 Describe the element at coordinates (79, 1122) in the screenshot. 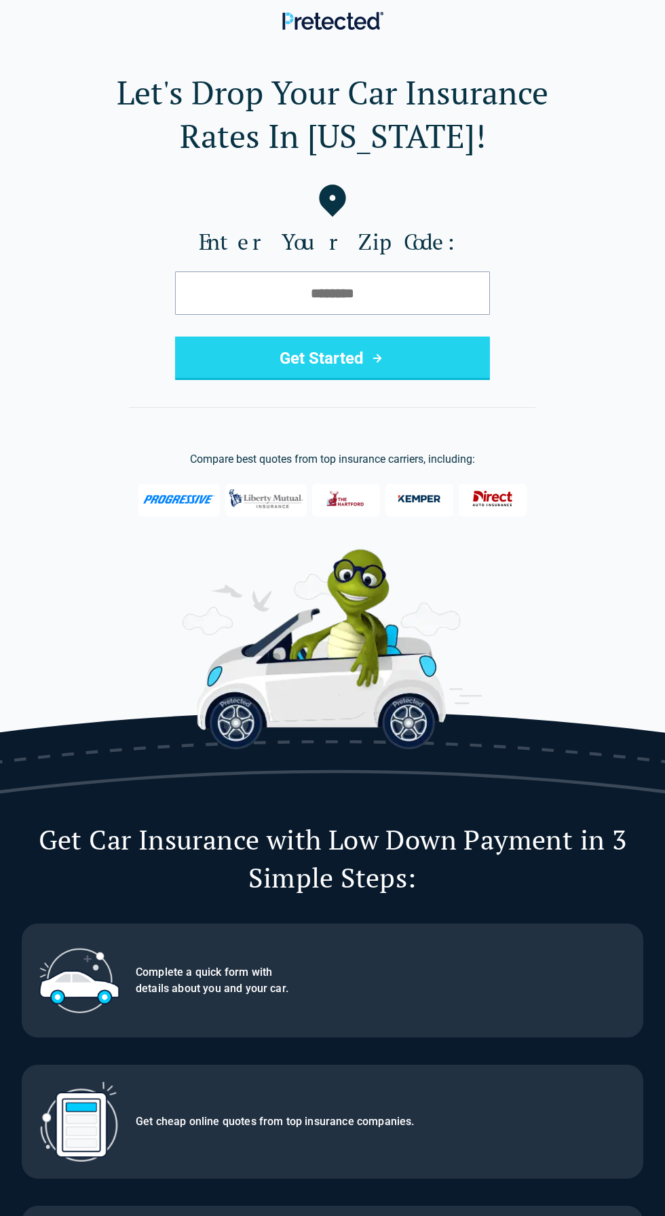

I see `img: Step 2: Get quotes` at that location.